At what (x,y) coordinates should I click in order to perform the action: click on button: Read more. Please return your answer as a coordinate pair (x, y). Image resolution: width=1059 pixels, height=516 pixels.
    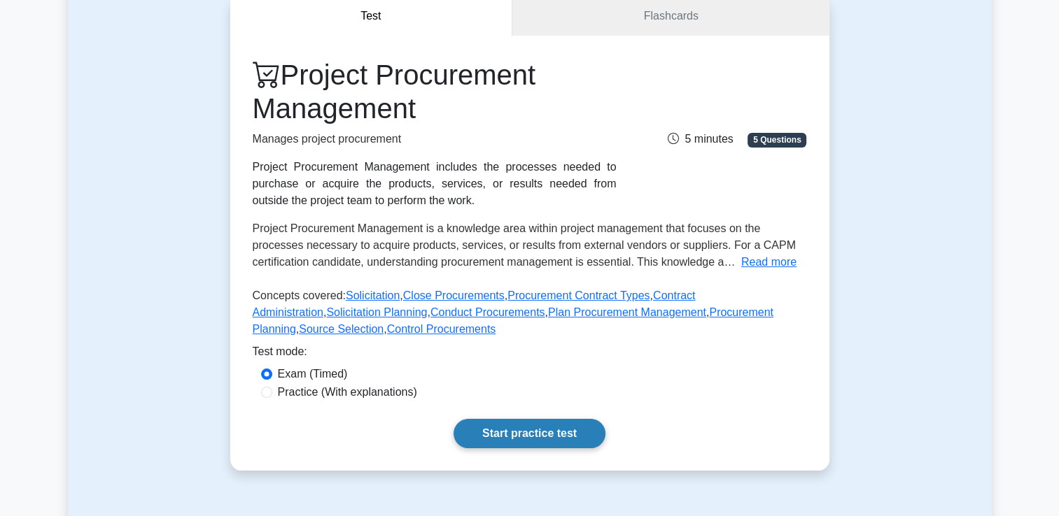
    Looking at the image, I should click on (768, 262).